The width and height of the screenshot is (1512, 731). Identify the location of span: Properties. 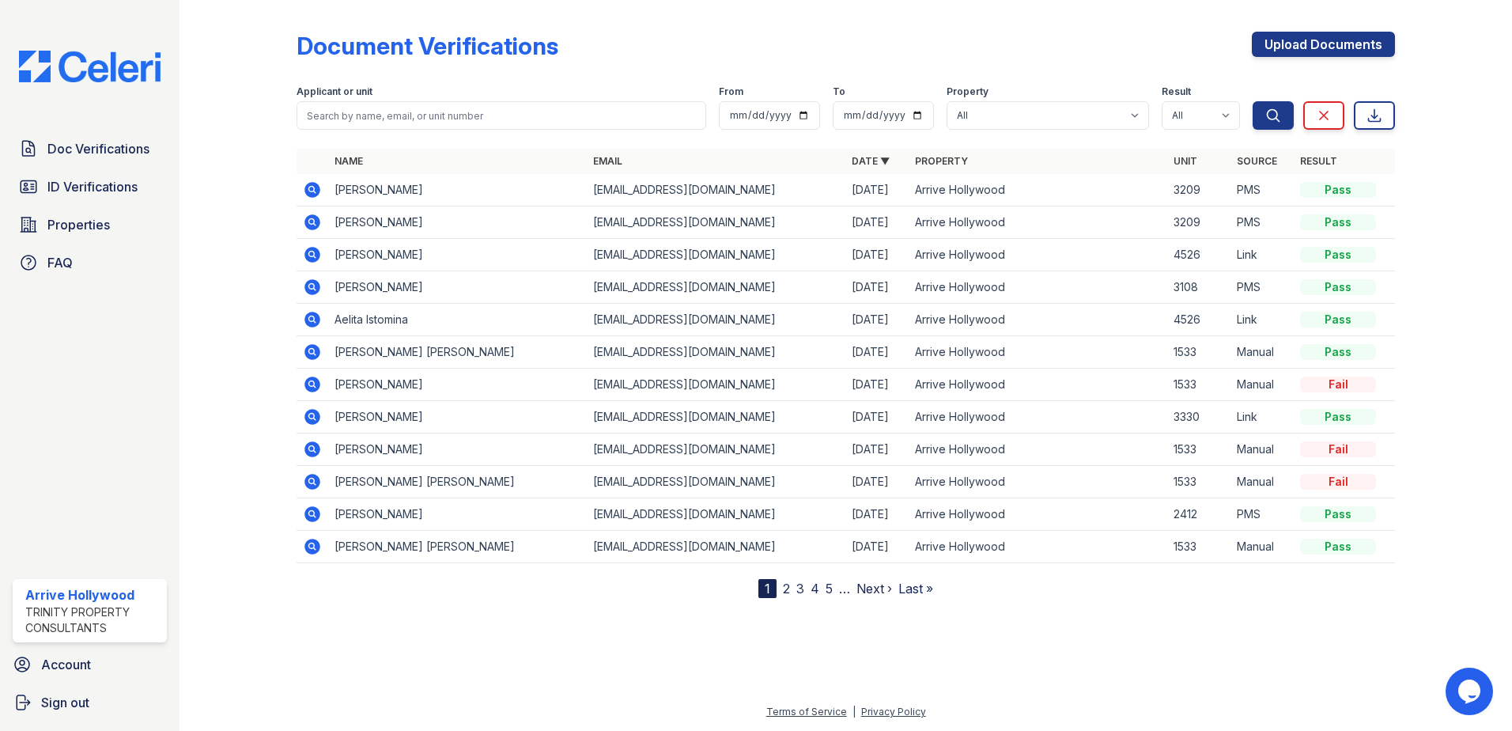
(78, 225).